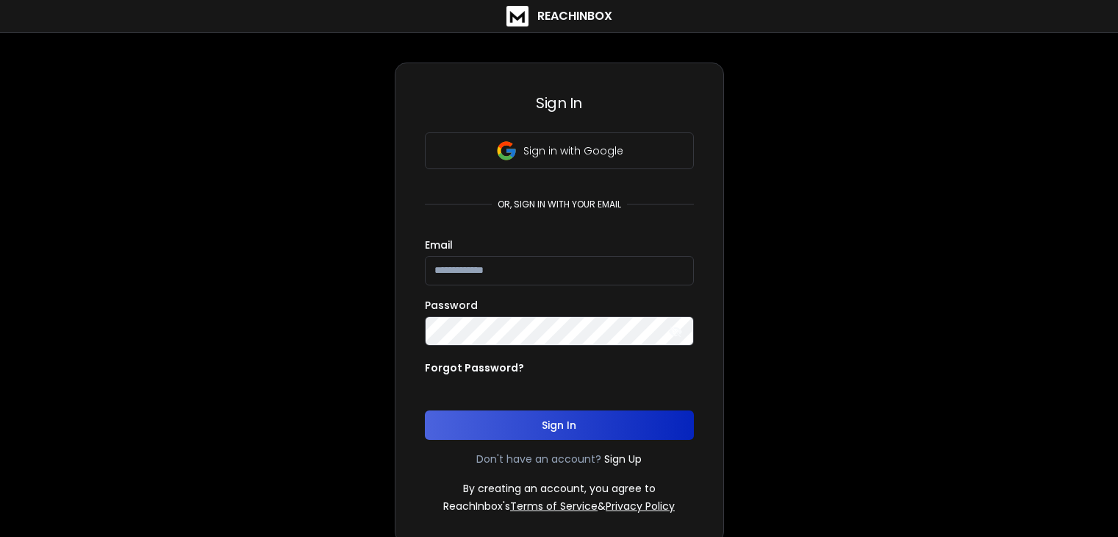 This screenshot has width=1118, height=537. What do you see at coordinates (474, 368) in the screenshot?
I see `p: Forgot Password?` at bounding box center [474, 368].